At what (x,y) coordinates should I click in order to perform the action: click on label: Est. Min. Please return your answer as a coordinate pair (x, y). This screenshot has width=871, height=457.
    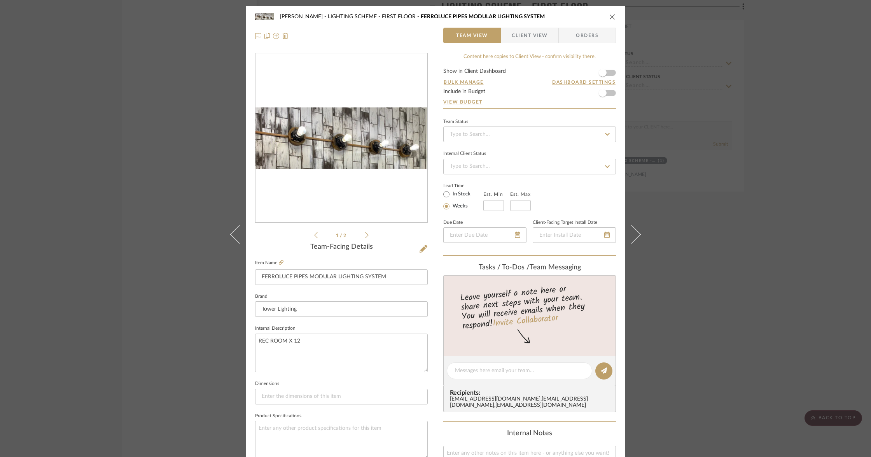
    Looking at the image, I should click on (493, 194).